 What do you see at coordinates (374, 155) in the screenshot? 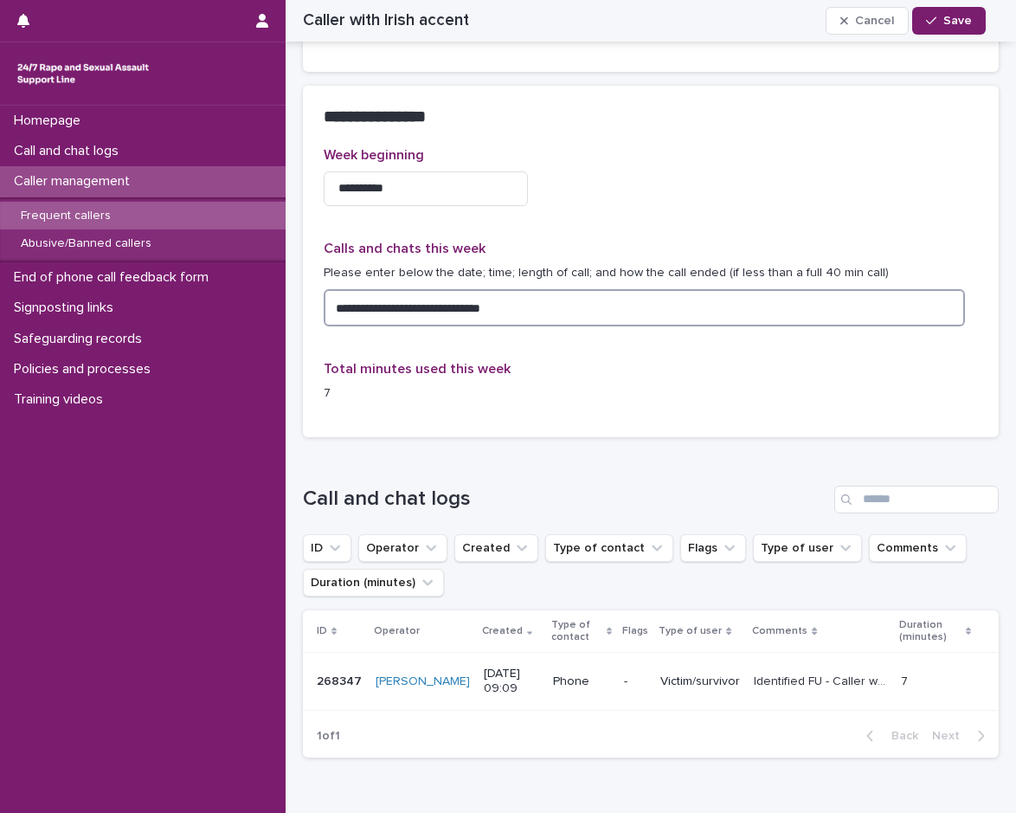
I see `span: Week beginning` at bounding box center [374, 155].